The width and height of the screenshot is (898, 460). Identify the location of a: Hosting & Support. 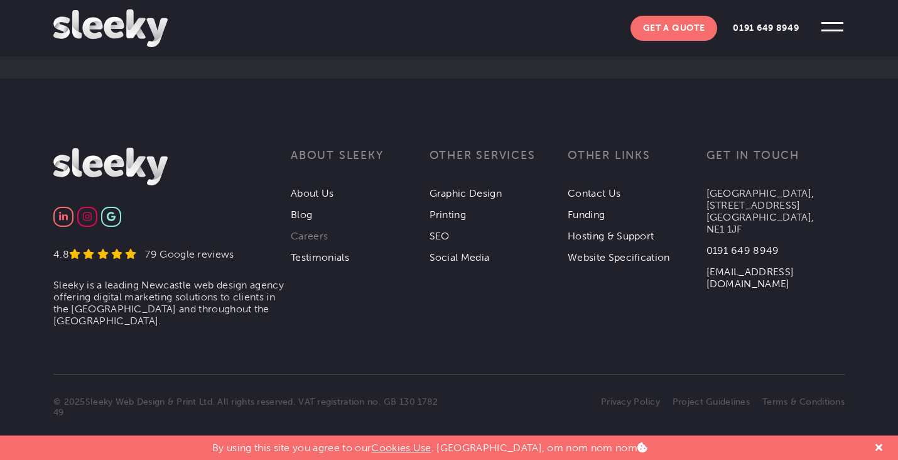
(611, 236).